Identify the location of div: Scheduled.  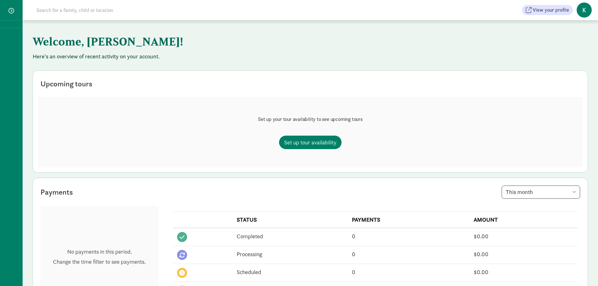
(290, 272).